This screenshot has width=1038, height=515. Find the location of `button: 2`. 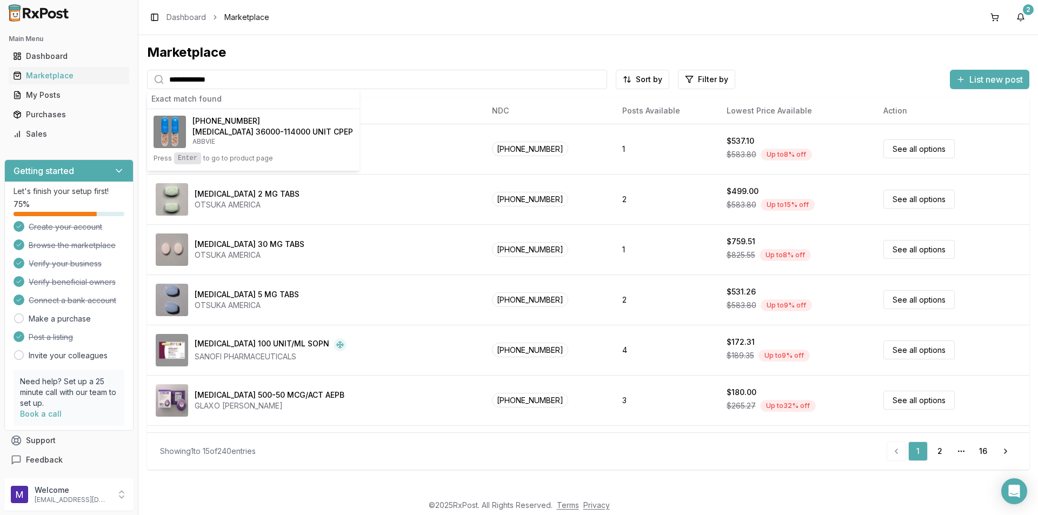

button: 2 is located at coordinates (1020, 17).